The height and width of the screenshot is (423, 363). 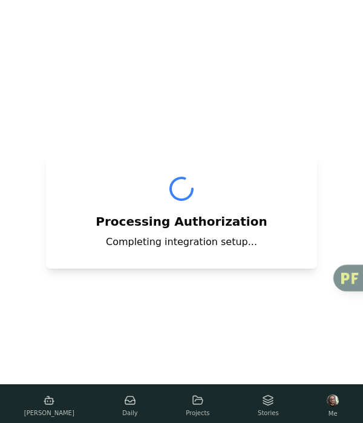 What do you see at coordinates (268, 414) in the screenshot?
I see `span: Stories` at bounding box center [268, 414].